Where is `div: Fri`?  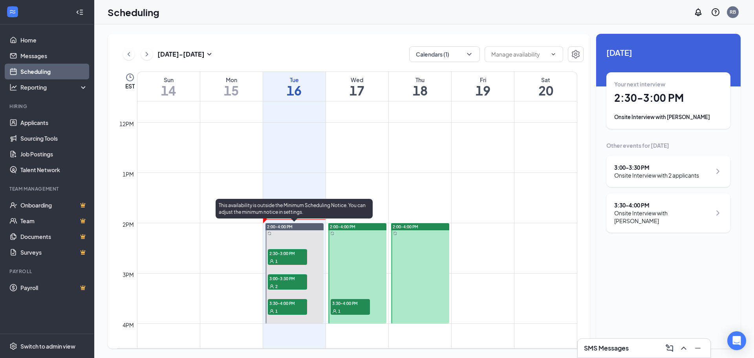
div: Fri is located at coordinates (483, 80).